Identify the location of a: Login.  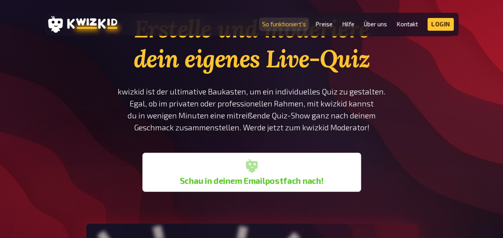
(441, 24).